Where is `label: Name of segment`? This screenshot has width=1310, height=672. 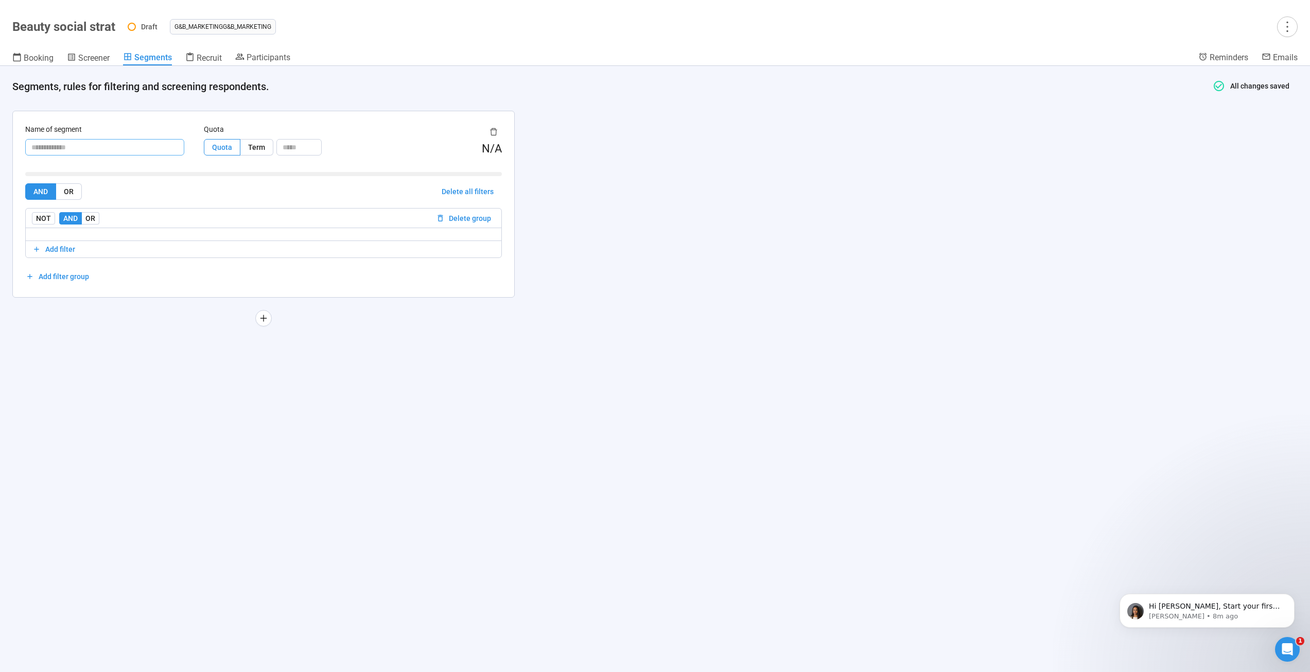 label: Name of segment is located at coordinates (54, 129).